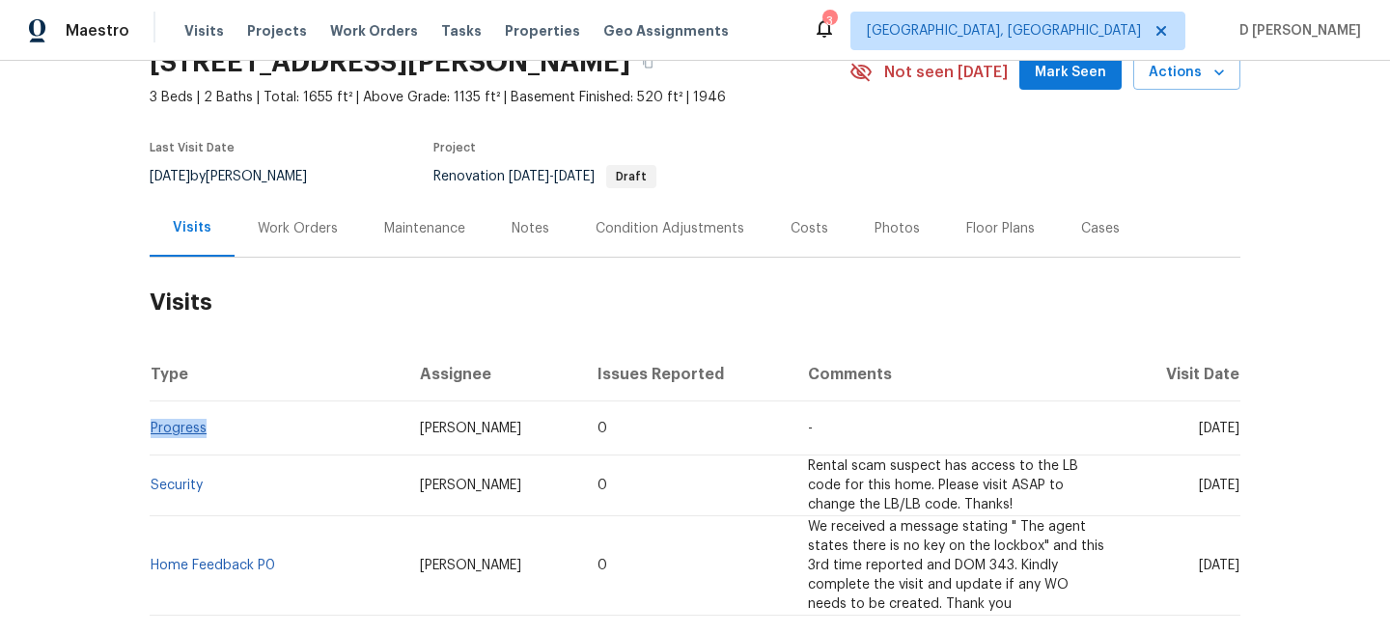  What do you see at coordinates (1101, 229) in the screenshot?
I see `div: Cases` at bounding box center [1101, 229].